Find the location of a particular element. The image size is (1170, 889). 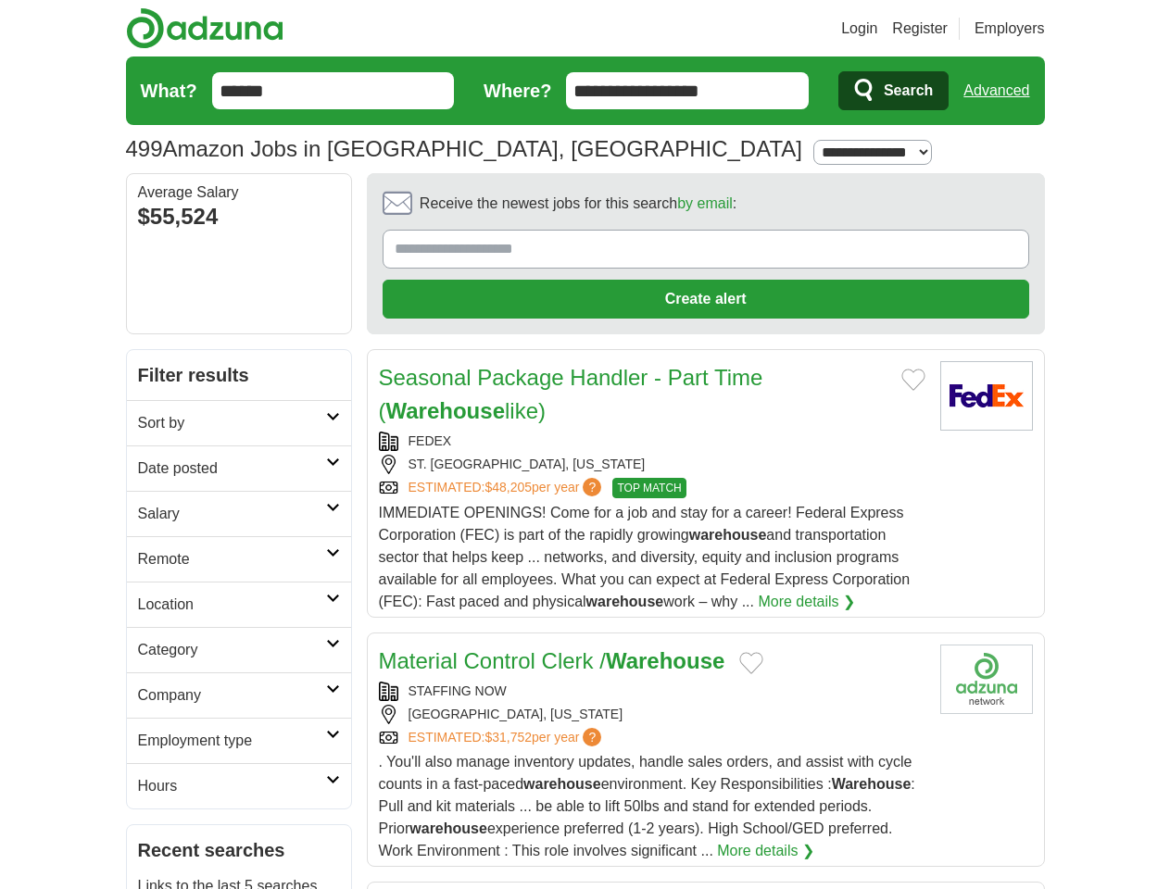

a: Hours is located at coordinates (239, 785).